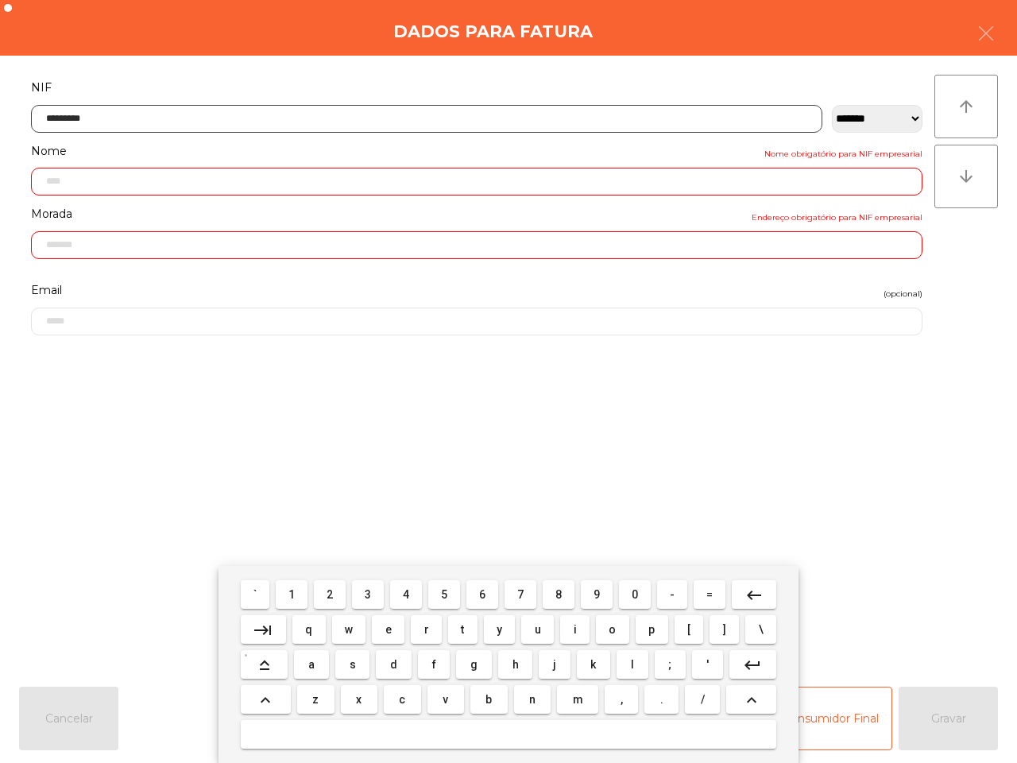 This screenshot has height=763, width=1017. I want to click on span: (opcional), so click(903, 293).